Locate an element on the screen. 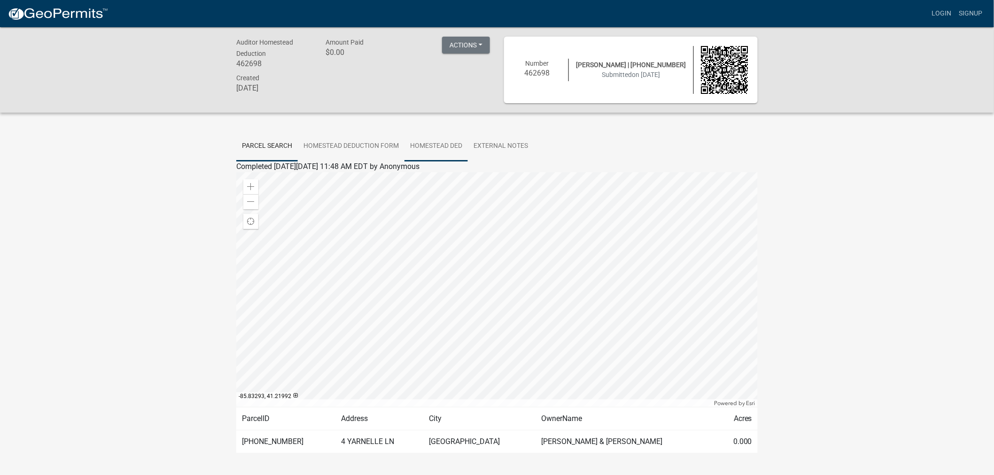 Image resolution: width=994 pixels, height=475 pixels. a: Signup is located at coordinates (971, 14).